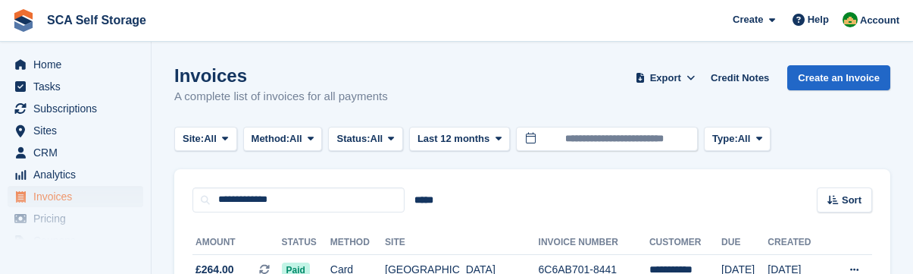  I want to click on span: CRM, so click(79, 152).